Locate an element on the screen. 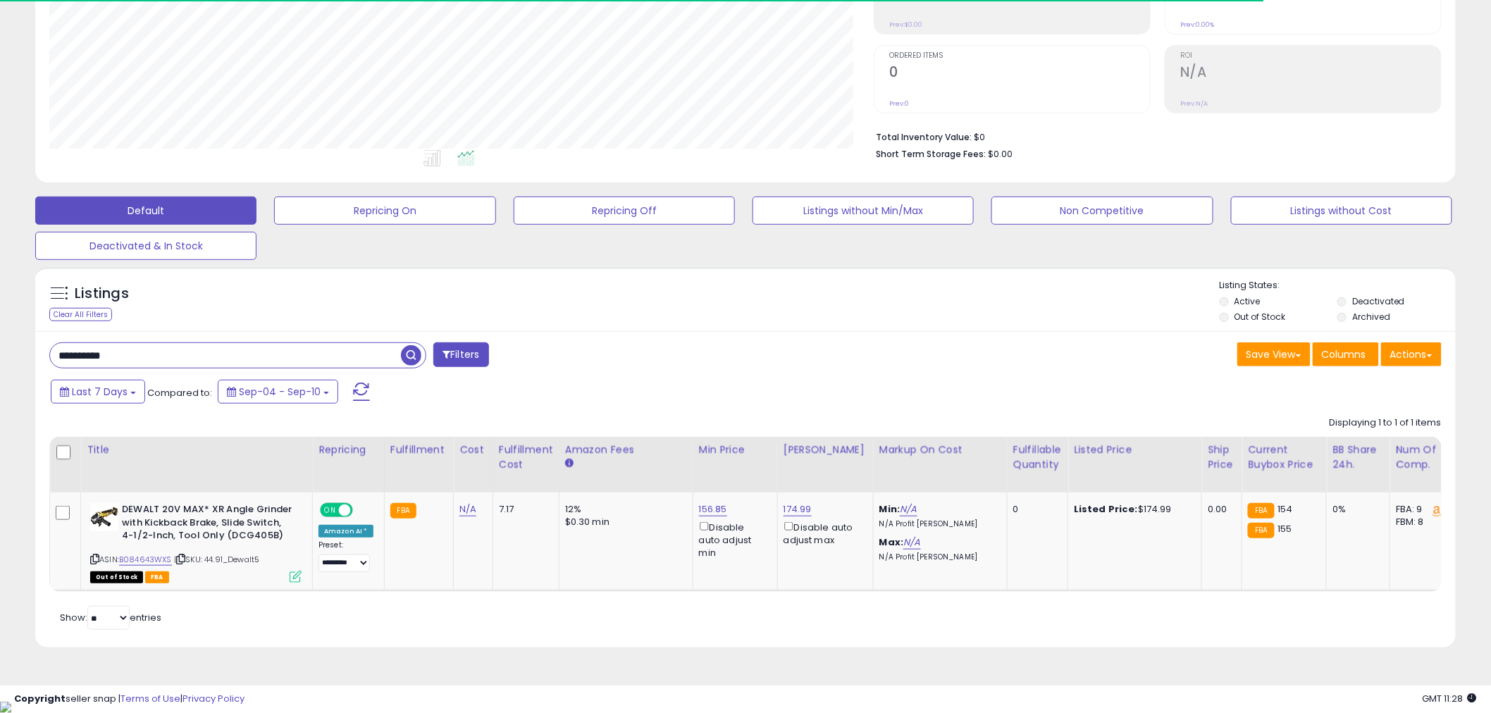  div: Listed Price is located at coordinates (1134, 450).